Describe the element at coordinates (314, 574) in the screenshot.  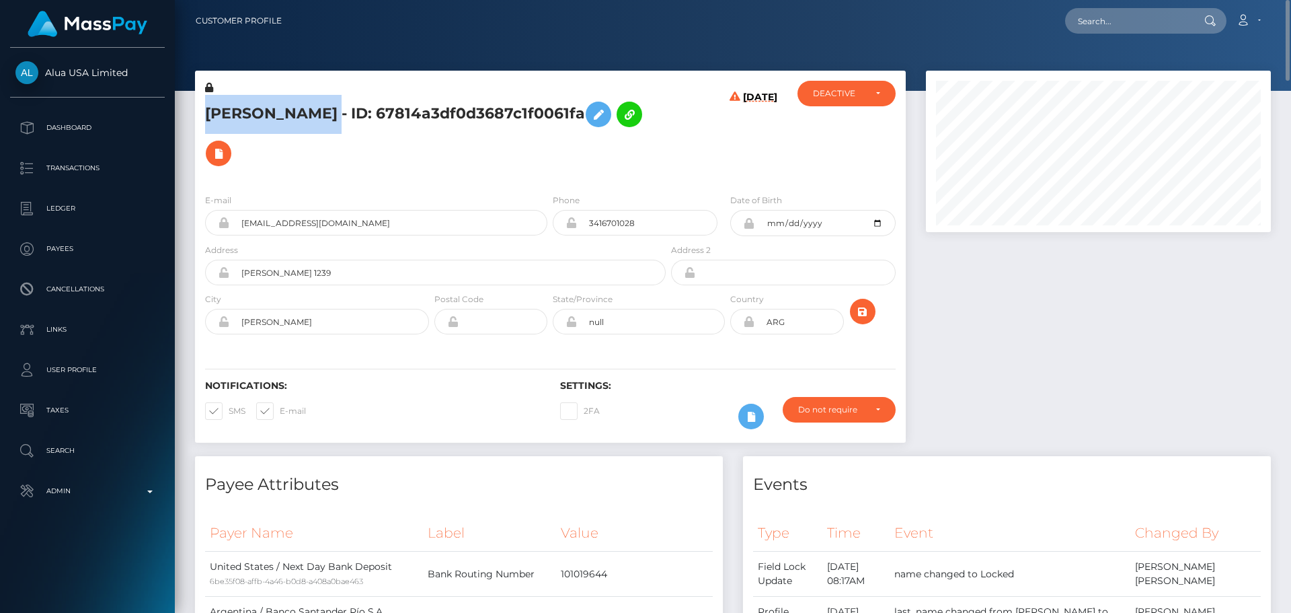
I see `td: United States / Next Day Bank Deposit` at that location.